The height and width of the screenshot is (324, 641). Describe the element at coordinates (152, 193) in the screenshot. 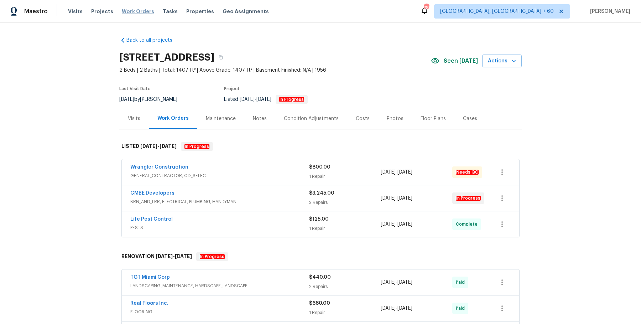

I see `a: CMBE Developers` at that location.